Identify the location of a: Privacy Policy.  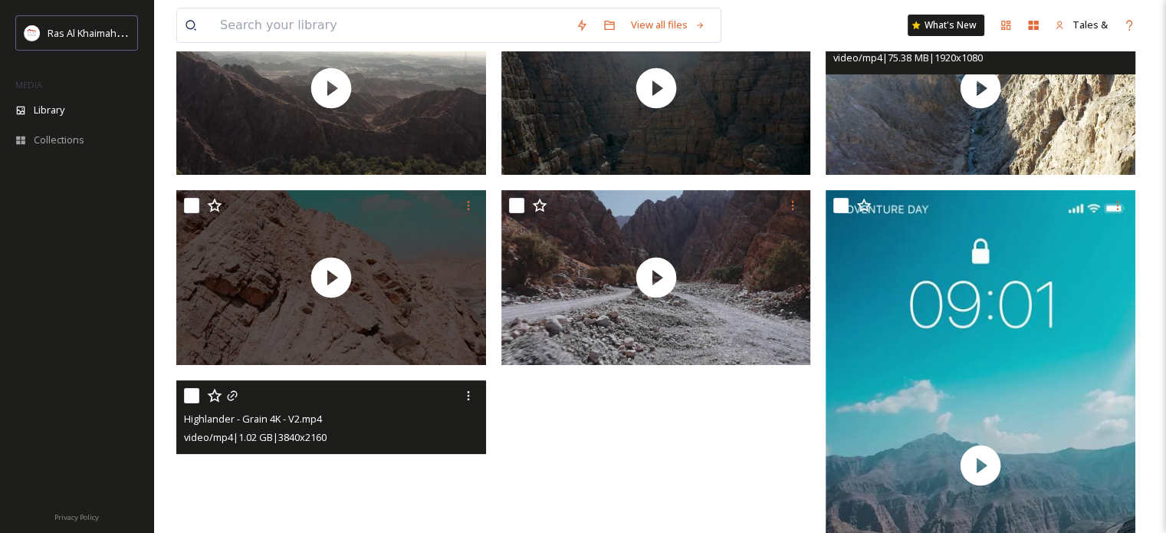
(77, 516).